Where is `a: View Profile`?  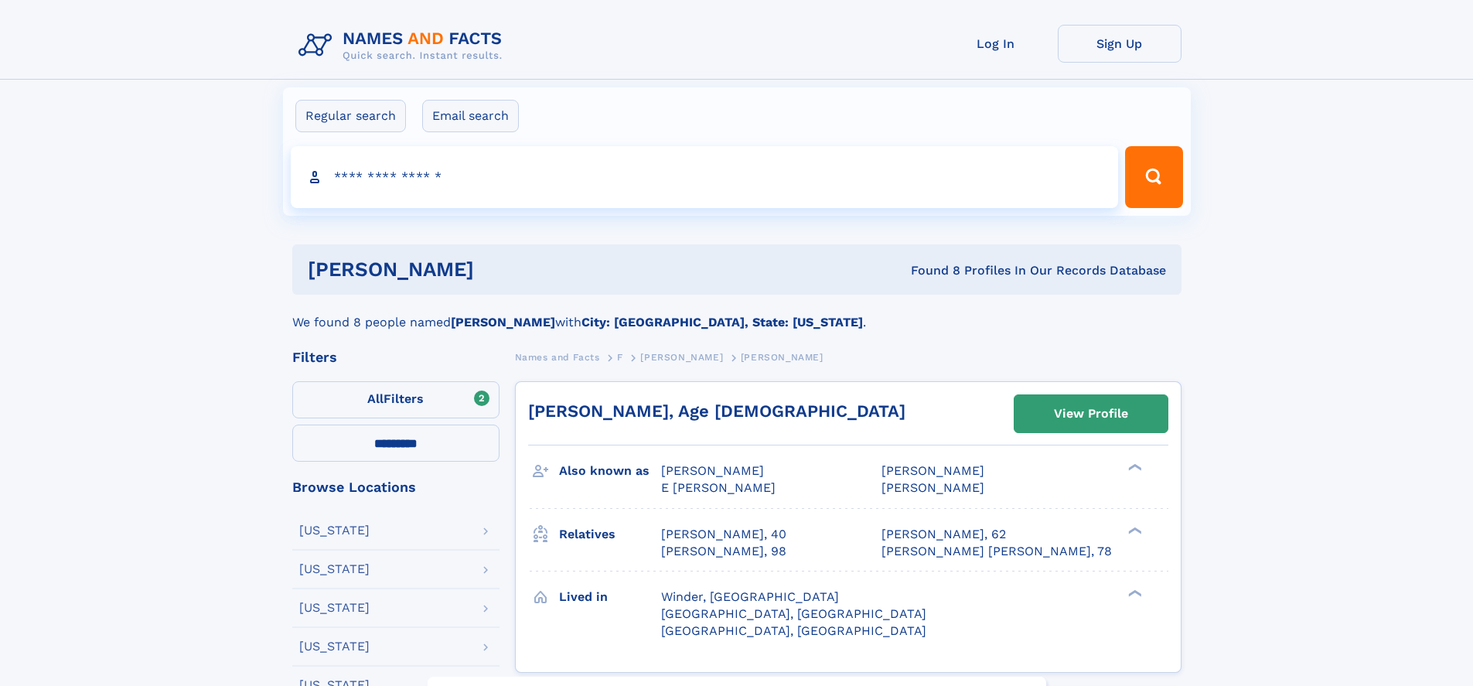 a: View Profile is located at coordinates (1091, 414).